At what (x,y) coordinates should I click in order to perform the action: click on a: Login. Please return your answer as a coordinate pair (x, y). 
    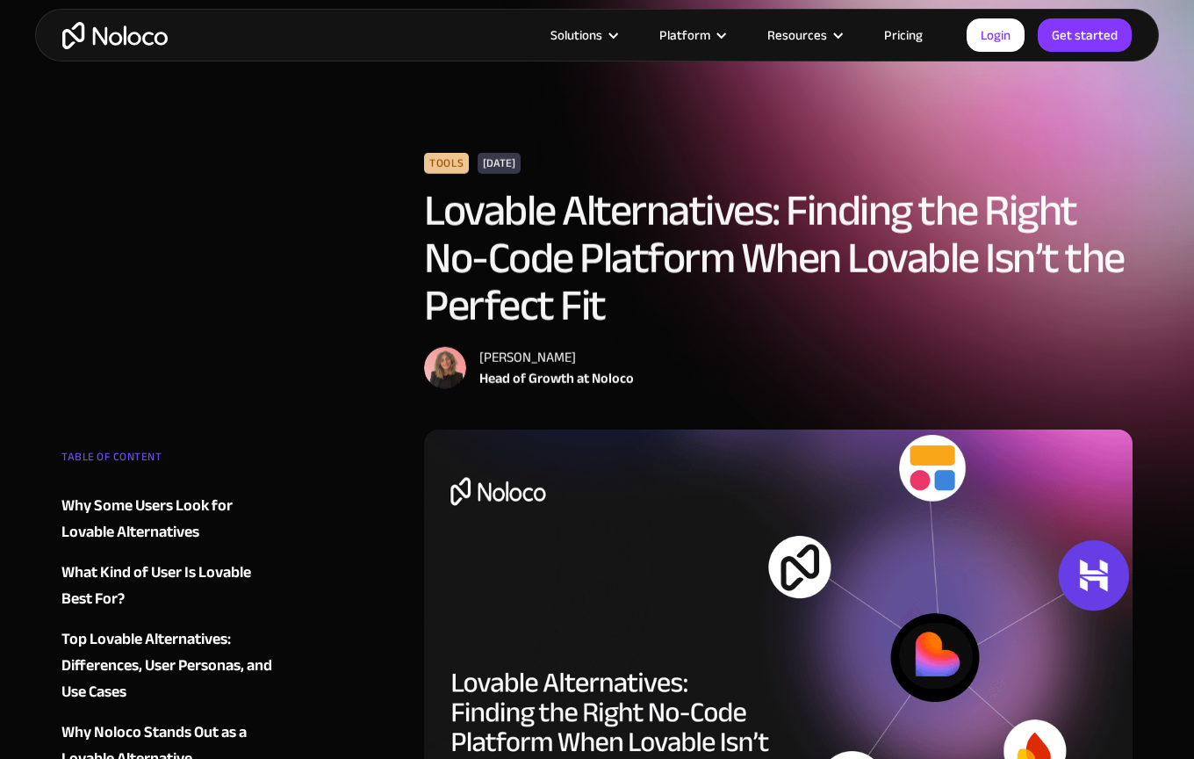
    Looking at the image, I should click on (996, 35).